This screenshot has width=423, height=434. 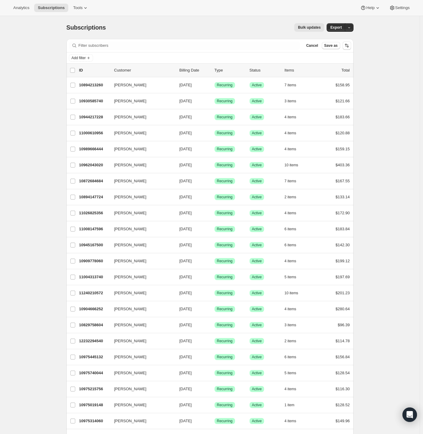 I want to click on button: Analytics, so click(x=21, y=8).